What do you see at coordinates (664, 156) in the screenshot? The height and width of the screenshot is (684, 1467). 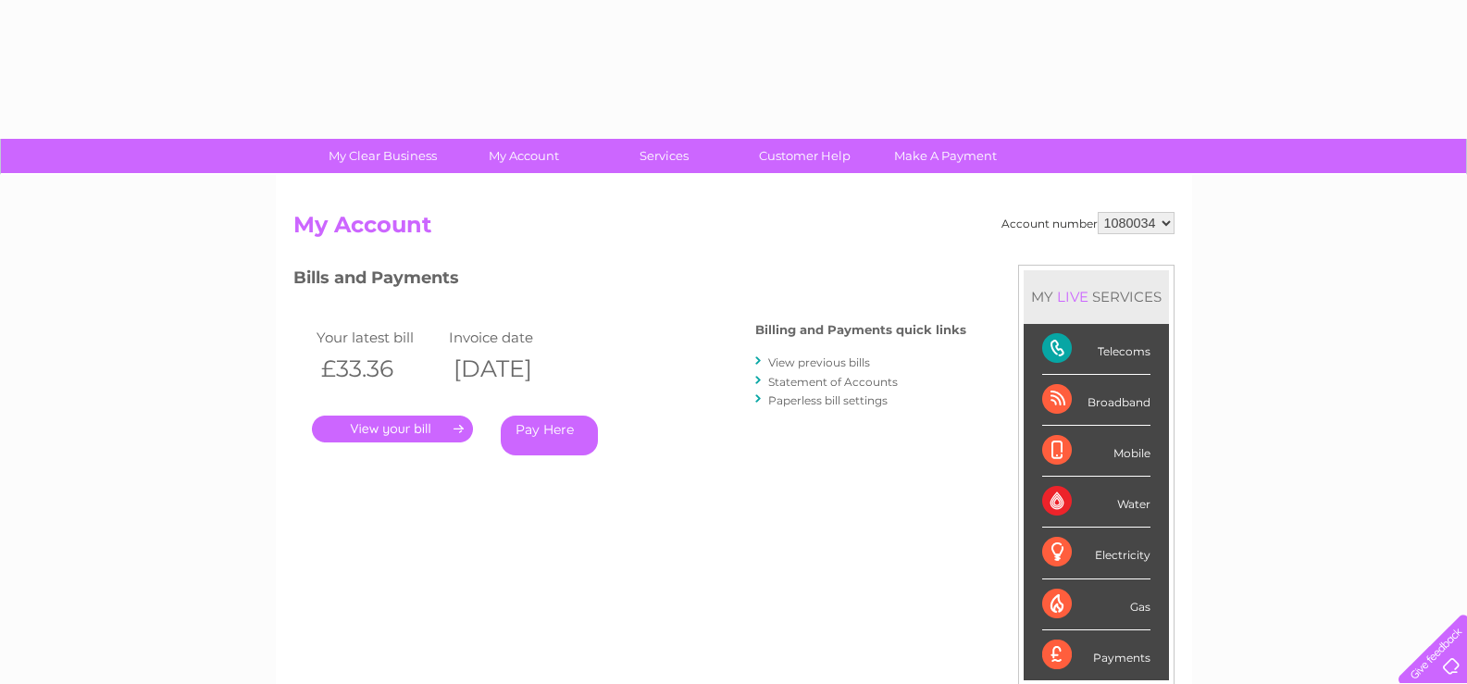 I see `a: Services` at bounding box center [664, 156].